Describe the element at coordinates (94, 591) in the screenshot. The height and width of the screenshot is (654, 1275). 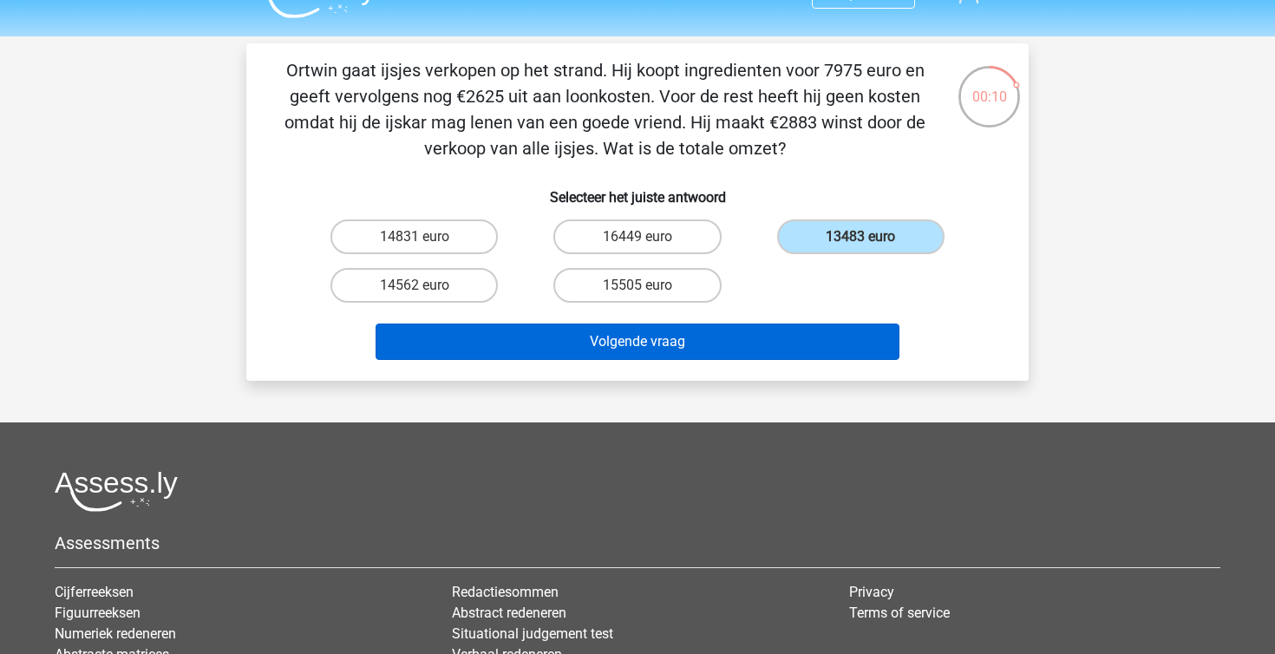
I see `a: Cijferreeksen` at that location.